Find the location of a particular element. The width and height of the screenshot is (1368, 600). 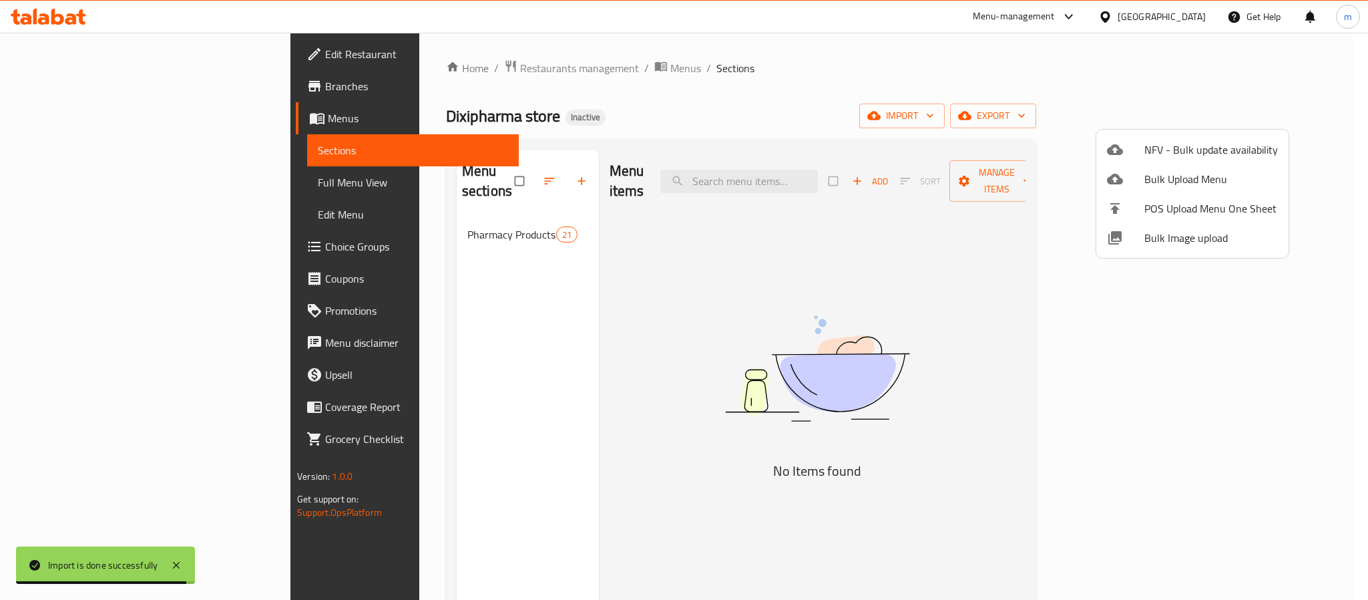

li: NFV - Bulk update availability is located at coordinates (1193, 150).